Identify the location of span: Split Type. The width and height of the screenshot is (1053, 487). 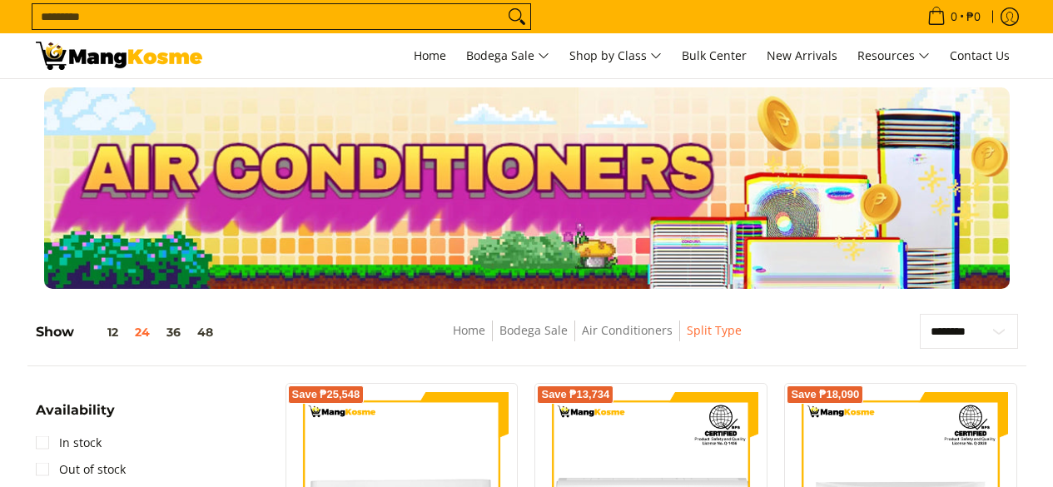
(714, 331).